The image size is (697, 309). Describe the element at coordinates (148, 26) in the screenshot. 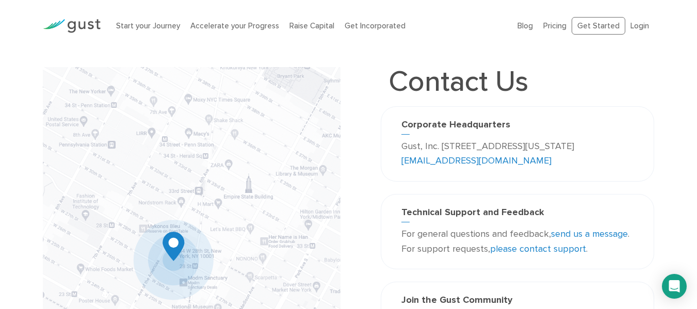

I see `a: Start your Journey` at that location.